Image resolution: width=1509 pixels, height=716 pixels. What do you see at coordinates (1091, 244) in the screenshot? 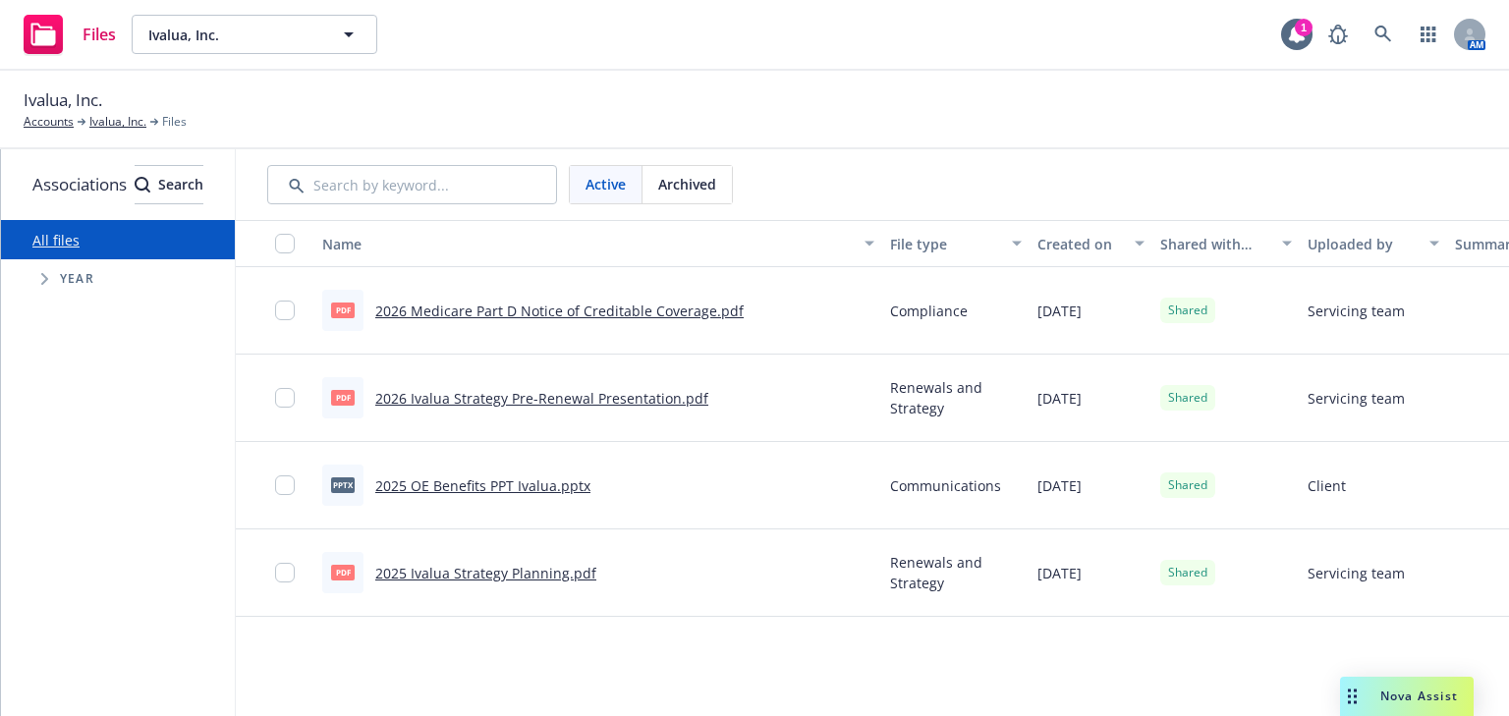
I see `button: Created on` at bounding box center [1091, 244].